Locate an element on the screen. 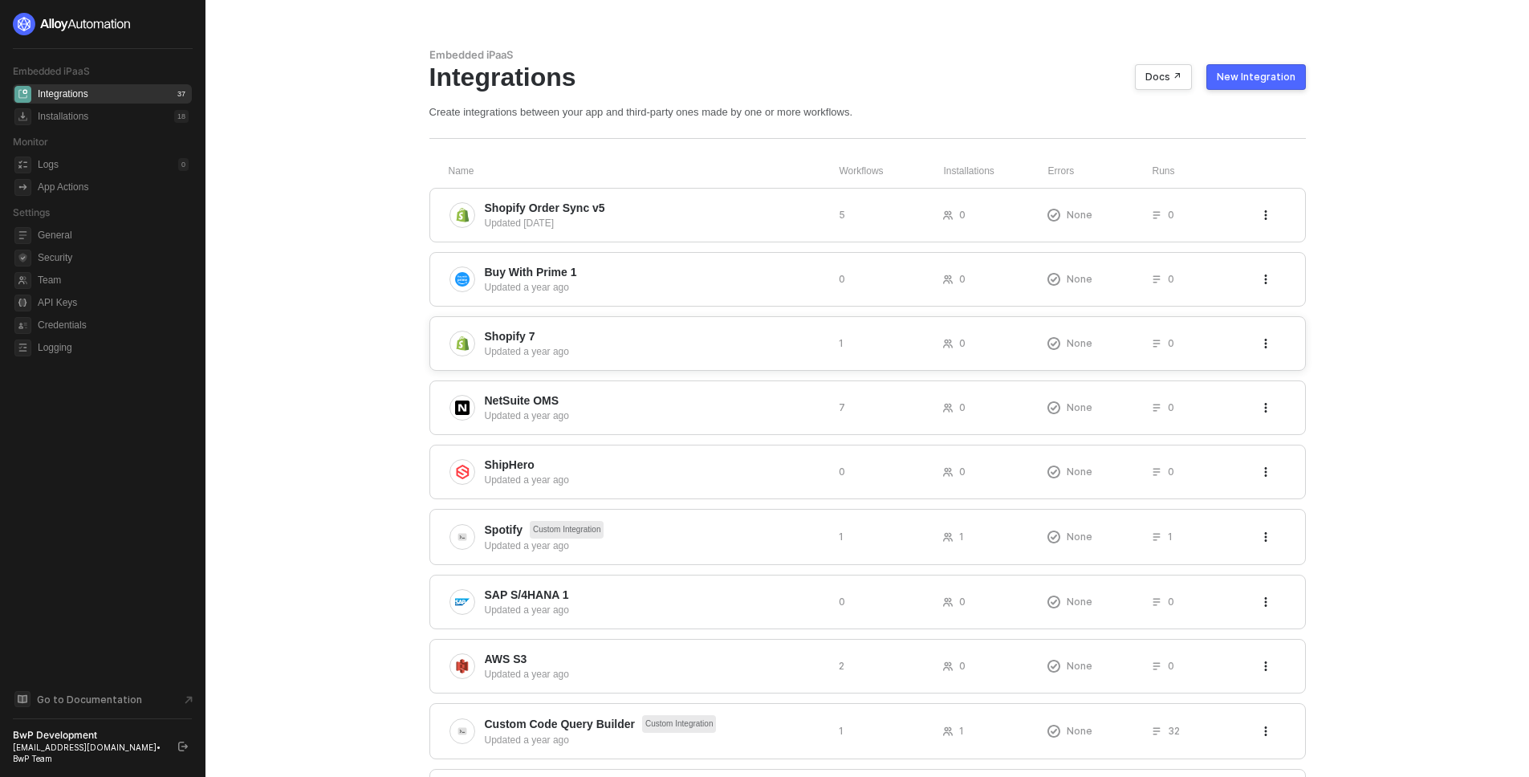  div: Runs is located at coordinates (1207, 171).